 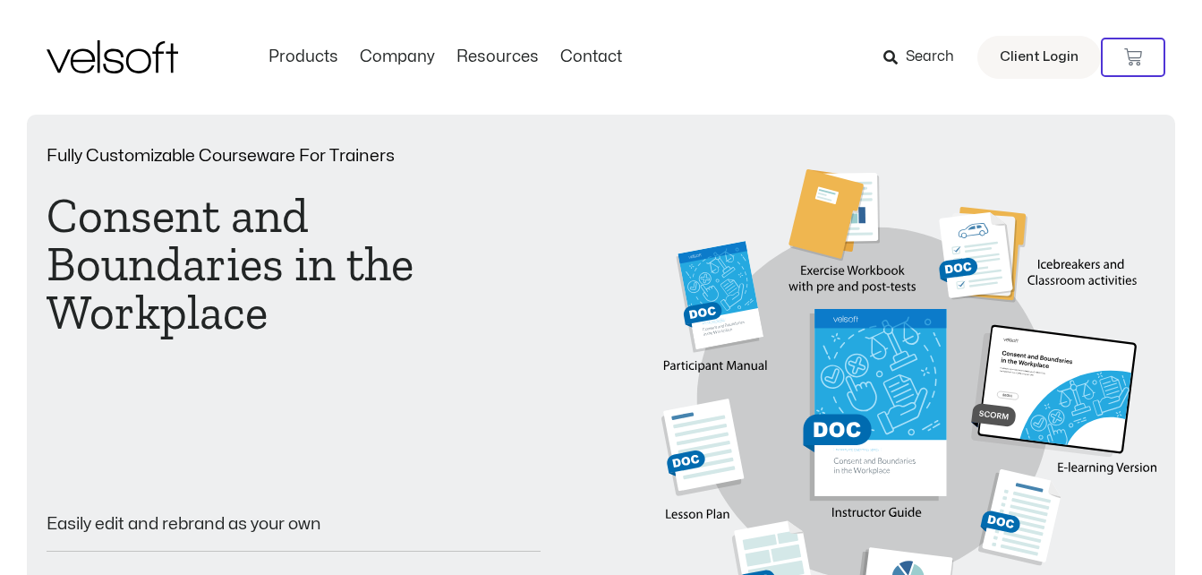 I want to click on a: Client Login, so click(x=1039, y=57).